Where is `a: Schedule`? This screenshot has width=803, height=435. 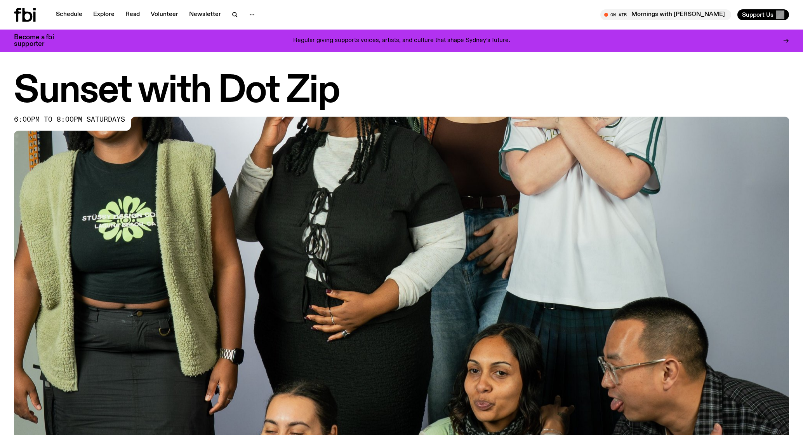 a: Schedule is located at coordinates (69, 15).